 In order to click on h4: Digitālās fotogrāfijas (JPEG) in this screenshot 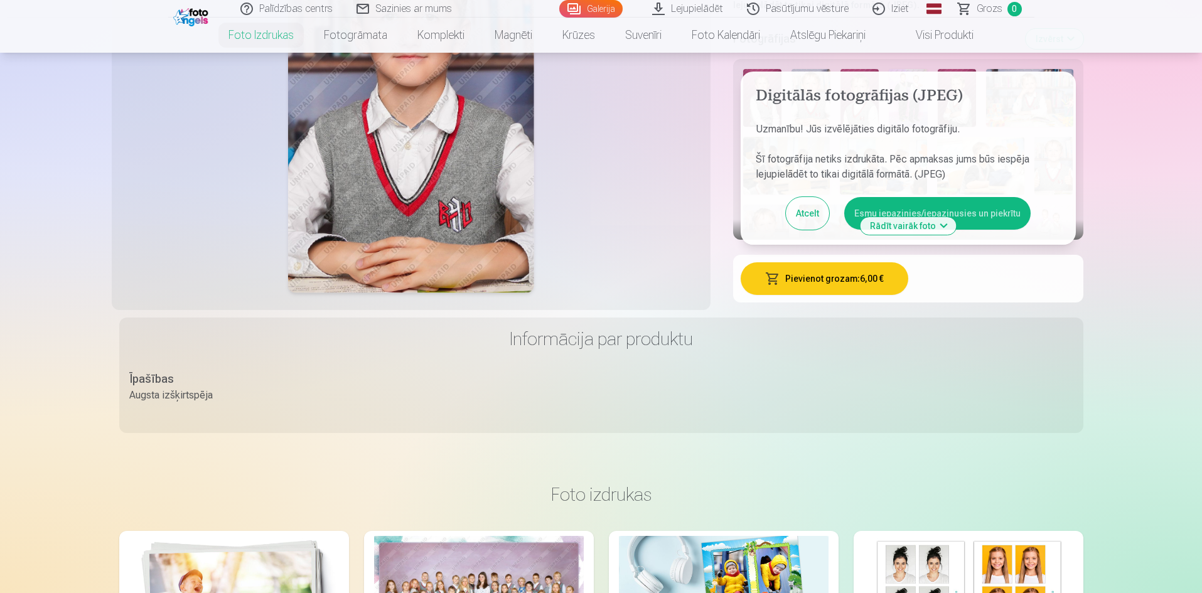, I will do `click(908, 97)`.